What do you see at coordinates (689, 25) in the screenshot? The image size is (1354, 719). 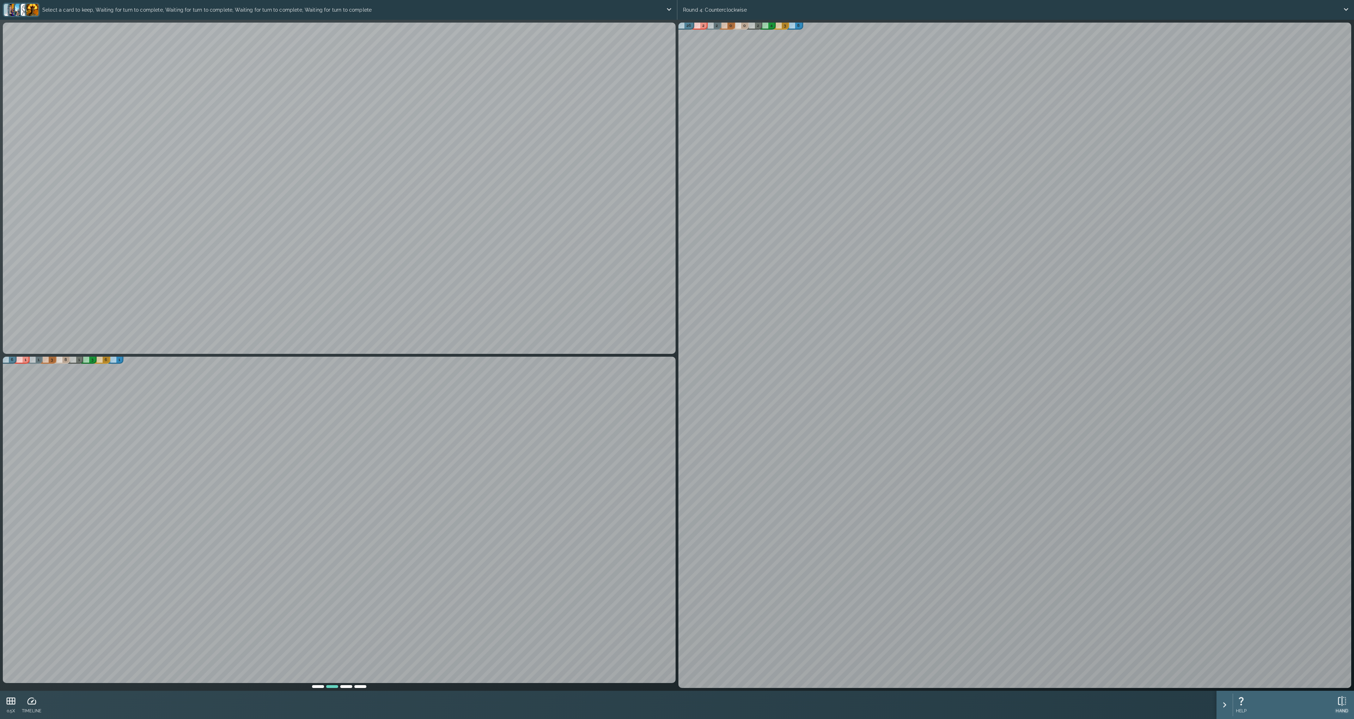 I see `p: 26` at bounding box center [689, 25].